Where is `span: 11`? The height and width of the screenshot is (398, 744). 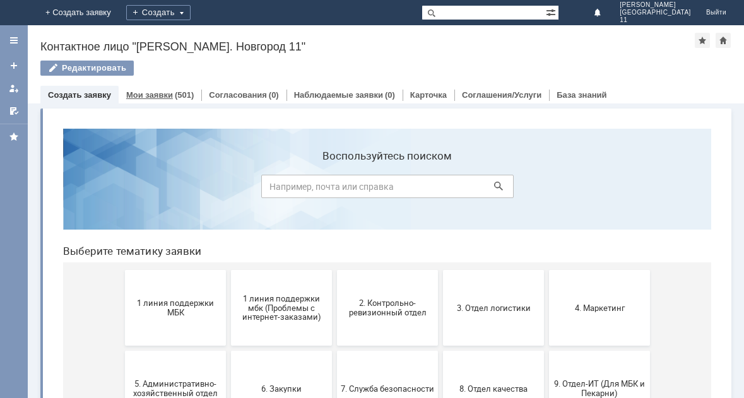 span: 11 is located at coordinates (655, 20).